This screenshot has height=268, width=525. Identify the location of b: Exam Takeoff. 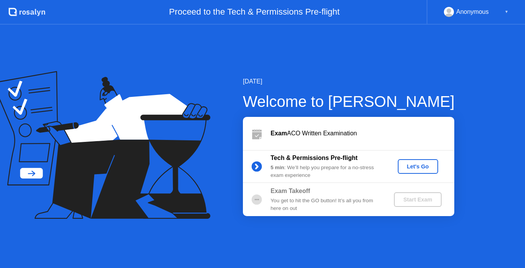
(290, 191).